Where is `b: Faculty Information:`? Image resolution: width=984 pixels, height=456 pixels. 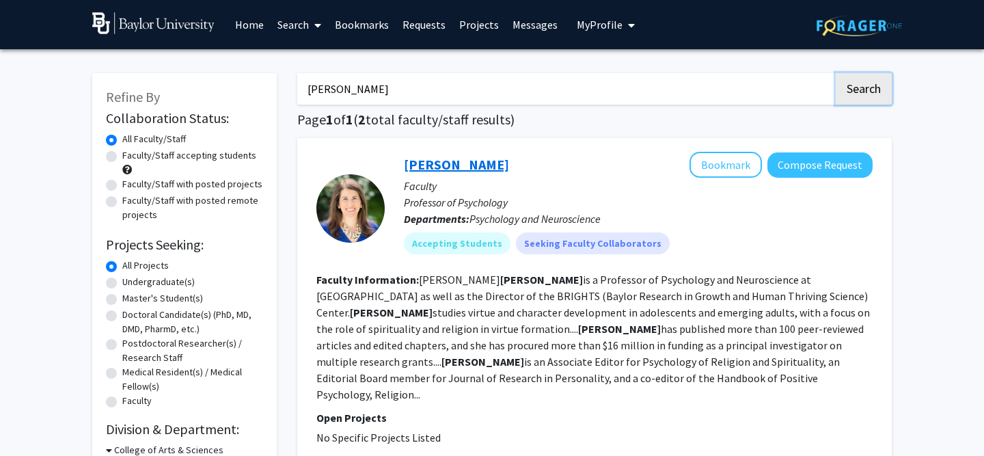
b: Faculty Information: is located at coordinates (368, 279).